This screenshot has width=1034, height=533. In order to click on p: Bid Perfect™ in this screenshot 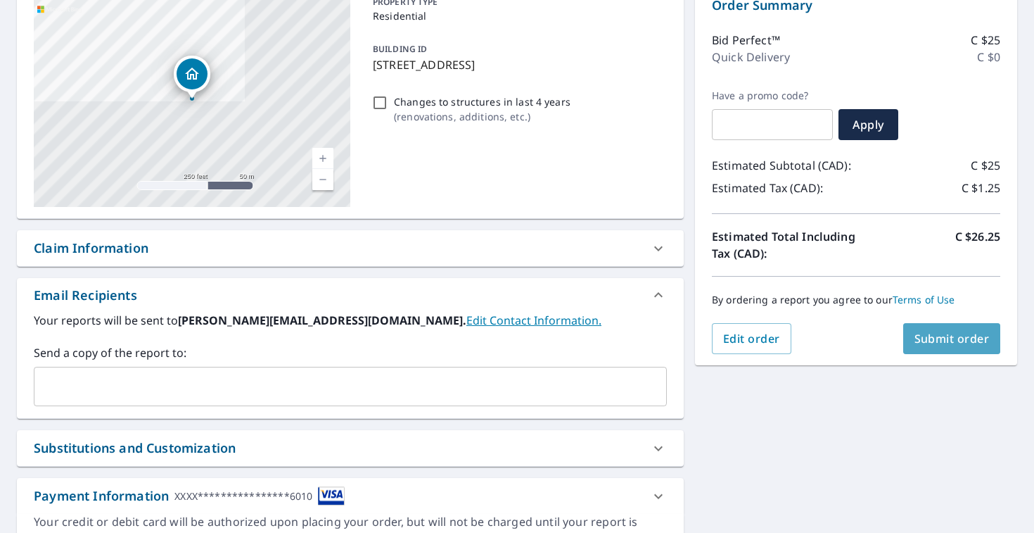, I will do `click(746, 40)`.